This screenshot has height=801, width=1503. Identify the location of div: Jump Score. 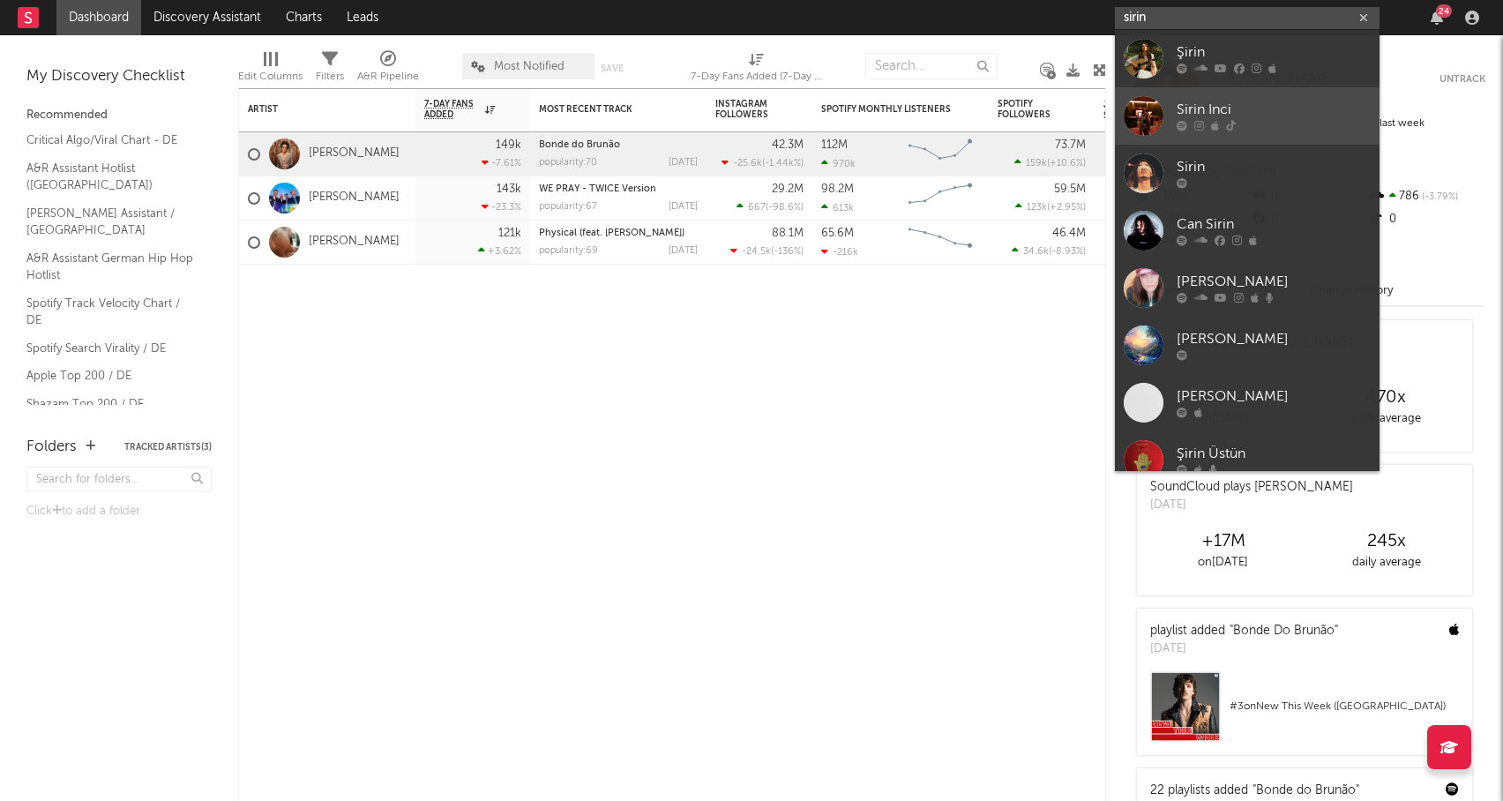
(1125, 110).